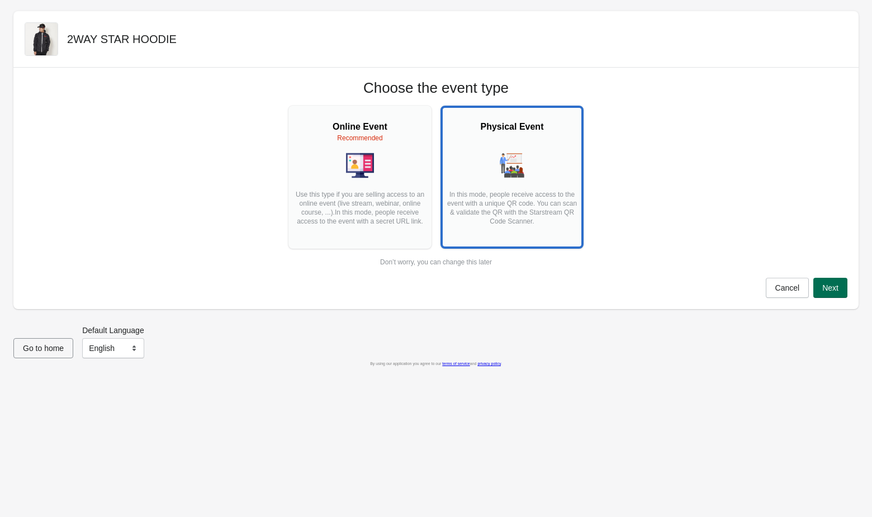 This screenshot has height=517, width=872. What do you see at coordinates (122, 39) in the screenshot?
I see `h2: 2WAY STAR HOODIE` at bounding box center [122, 39].